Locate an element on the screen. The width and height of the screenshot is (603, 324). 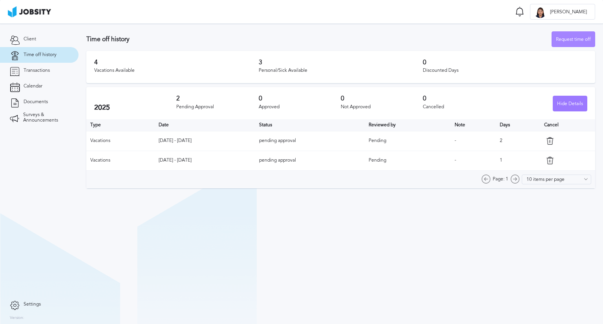
span: Calendar is located at coordinates (33, 86).